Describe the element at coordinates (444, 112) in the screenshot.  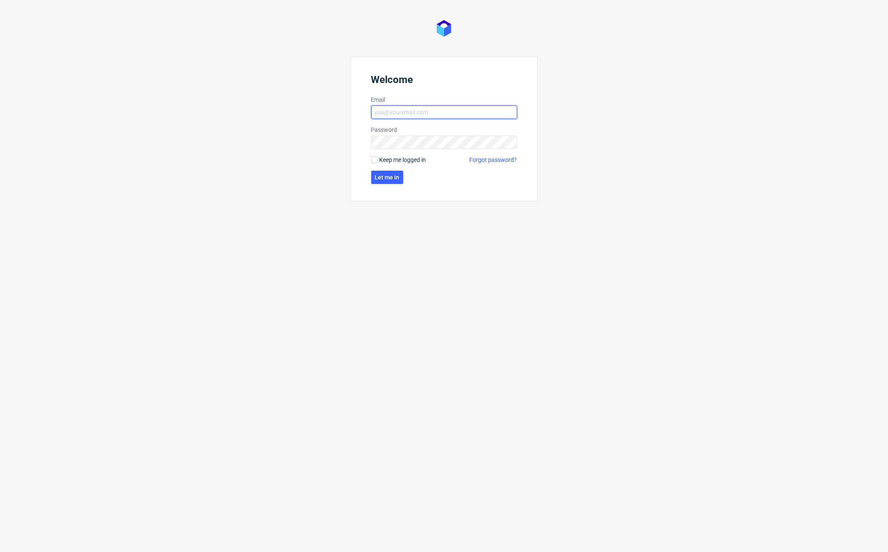
I see `input: you@youremail.com` at that location.